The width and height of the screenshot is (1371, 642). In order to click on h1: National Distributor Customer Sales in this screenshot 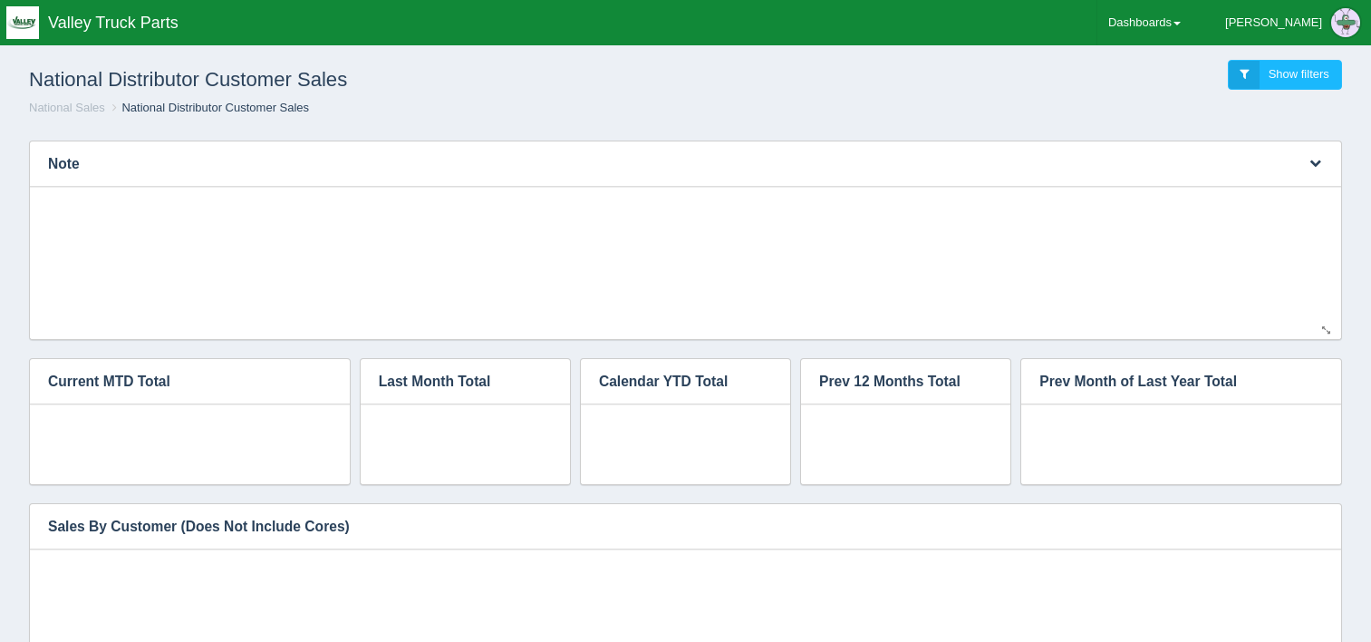, I will do `click(357, 80)`.